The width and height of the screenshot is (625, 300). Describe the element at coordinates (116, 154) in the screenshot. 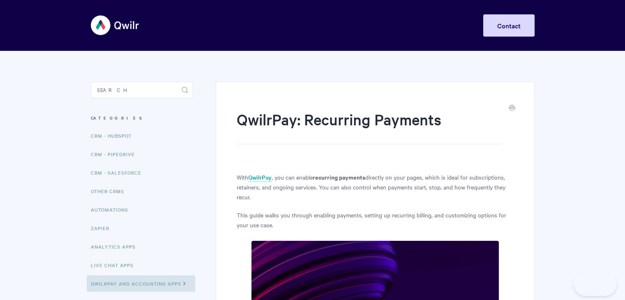

I see `a: CRM - Pipedrive` at that location.